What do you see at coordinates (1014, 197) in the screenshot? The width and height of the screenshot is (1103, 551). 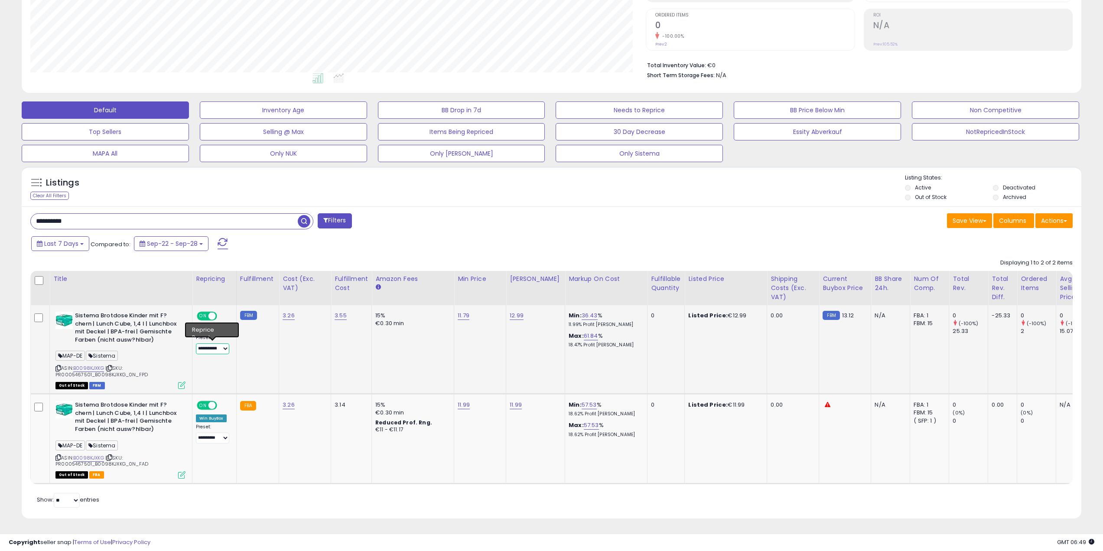 I see `label: Archived` at bounding box center [1014, 197].